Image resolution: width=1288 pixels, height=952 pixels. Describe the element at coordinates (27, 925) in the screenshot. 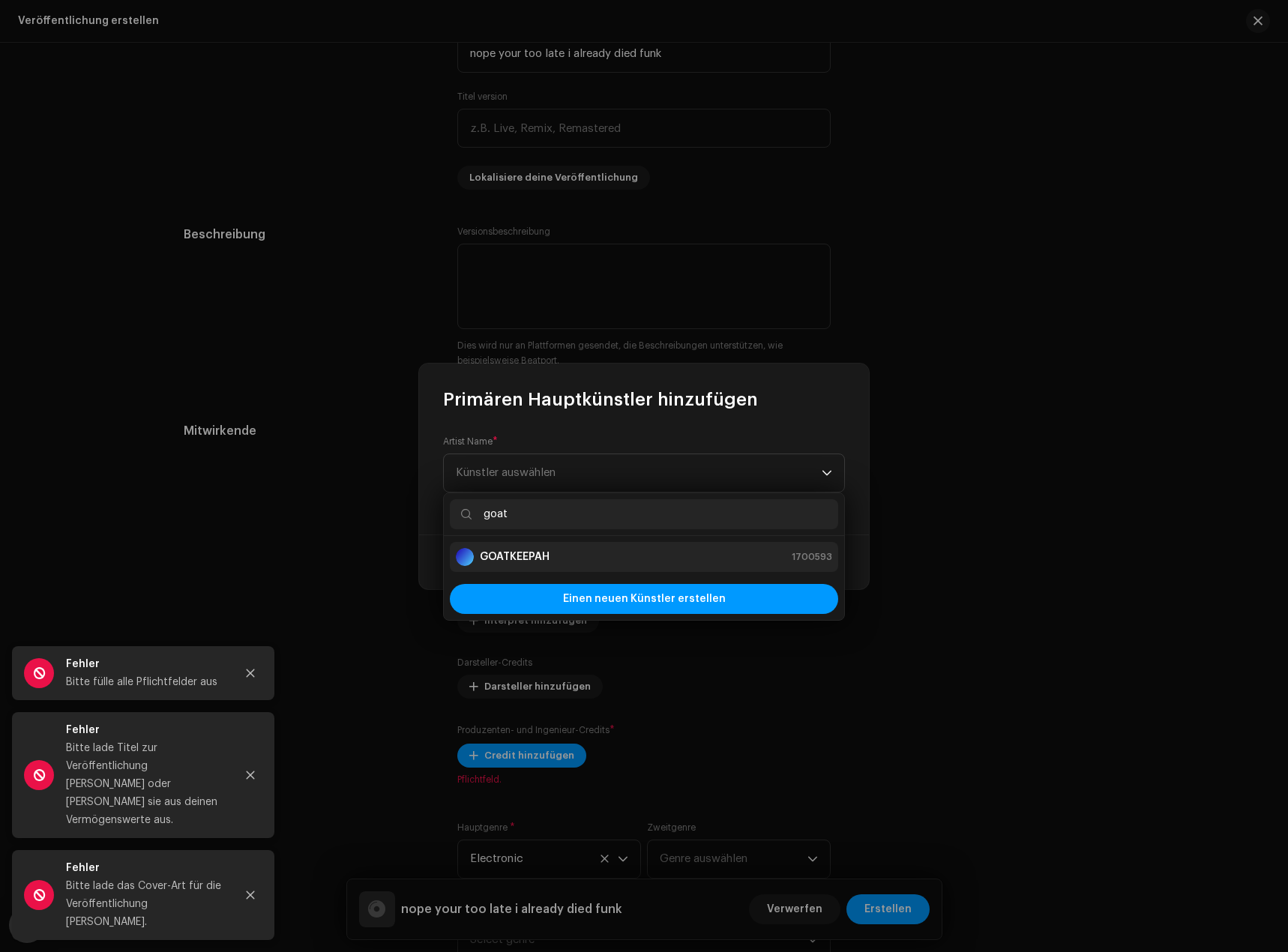

I see `div: Open Intercom Messenger` at that location.